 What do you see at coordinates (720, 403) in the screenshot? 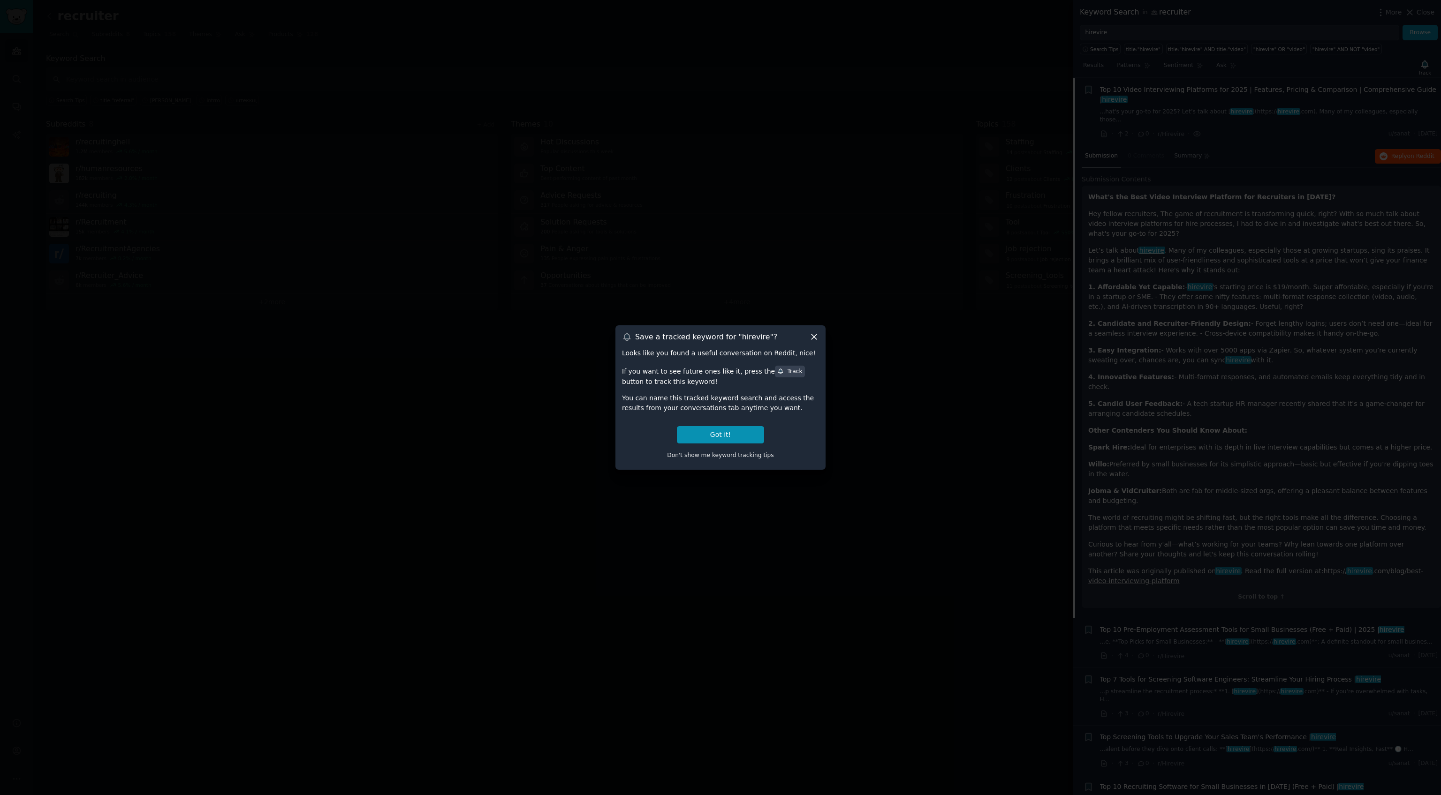
I see `div: You can name this tracked keyword search and access the results from your conversations tab anyti...` at bounding box center [720, 403].